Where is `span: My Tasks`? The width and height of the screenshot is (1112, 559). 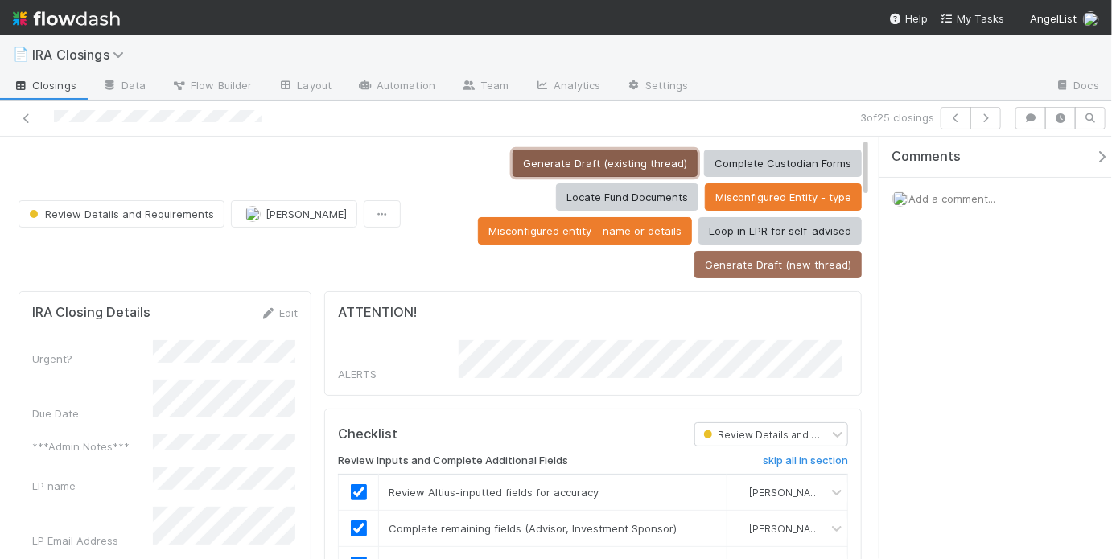 span: My Tasks is located at coordinates (972, 19).